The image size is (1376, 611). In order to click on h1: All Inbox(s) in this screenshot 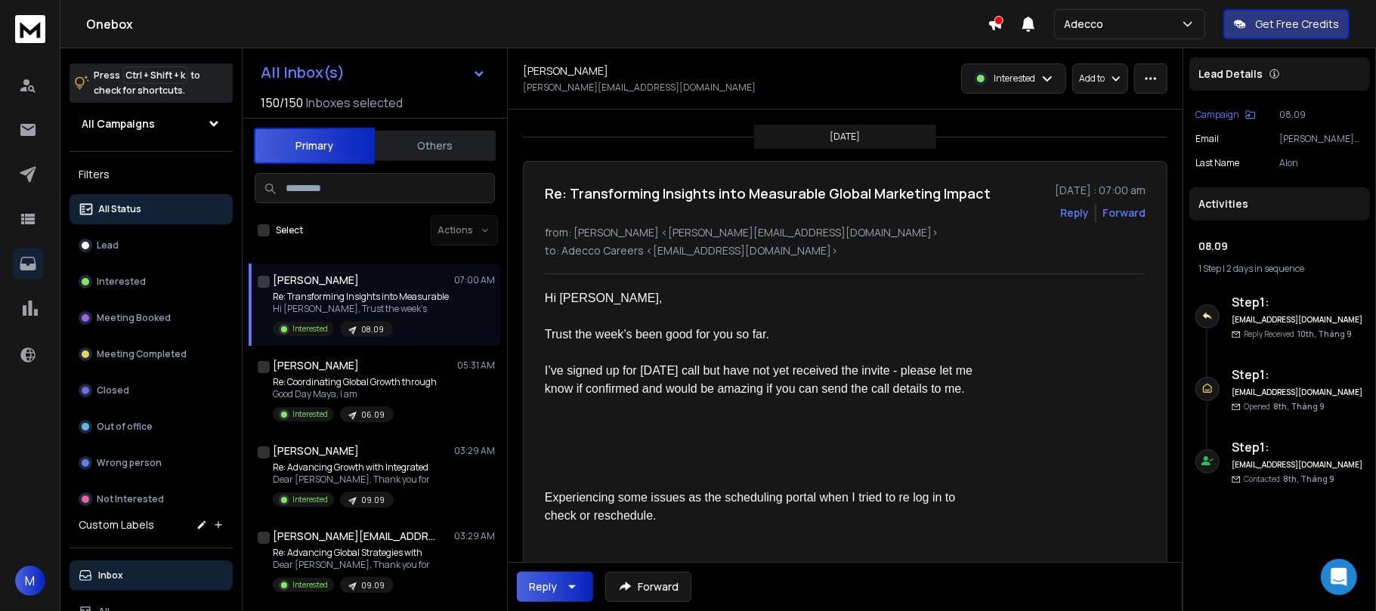, I will do `click(302, 73)`.